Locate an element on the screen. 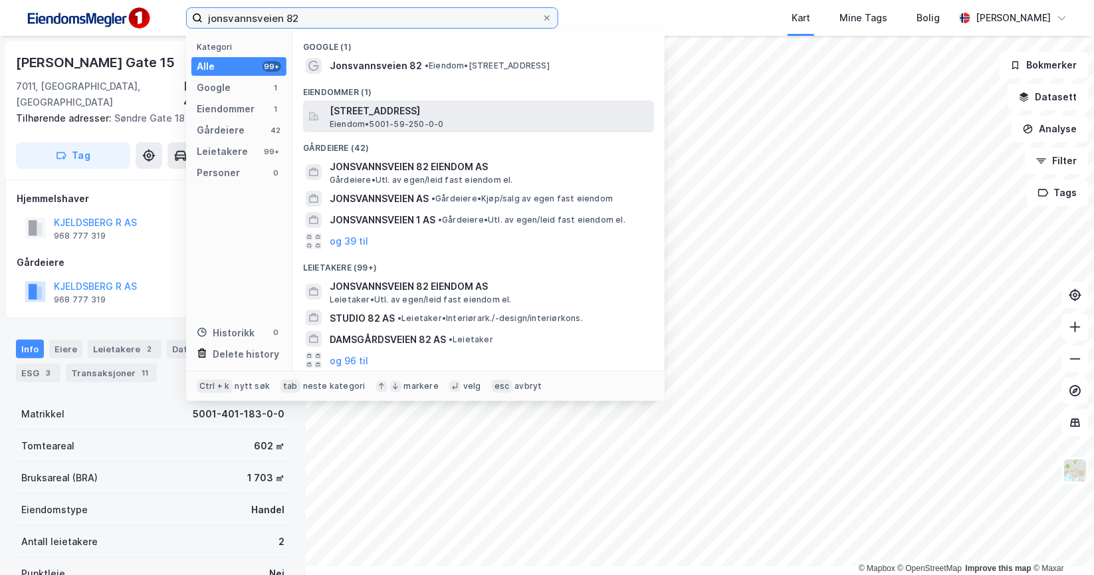 This screenshot has width=1094, height=575. div: 42 is located at coordinates (276, 130).